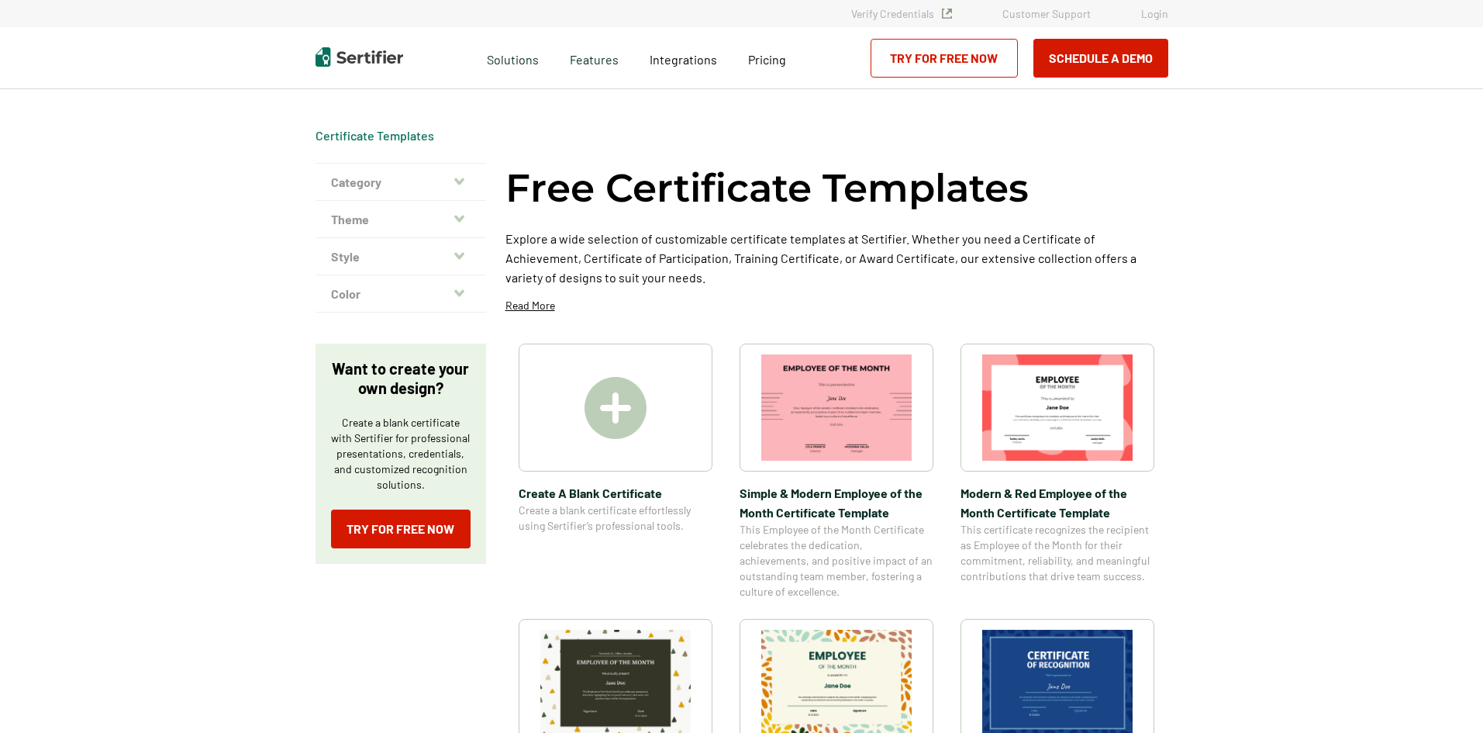  What do you see at coordinates (1057, 553) in the screenshot?
I see `span: This certificate recognizes the recipient as Employee of the Month for their commitment, reliabil...` at bounding box center [1057, 553].